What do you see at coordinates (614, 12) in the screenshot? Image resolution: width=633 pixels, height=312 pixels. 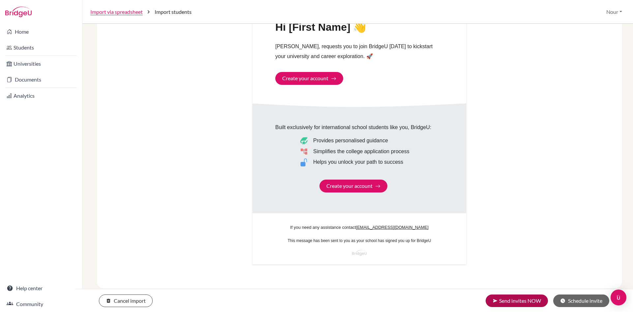 I see `button: Nour` at bounding box center [614, 12].